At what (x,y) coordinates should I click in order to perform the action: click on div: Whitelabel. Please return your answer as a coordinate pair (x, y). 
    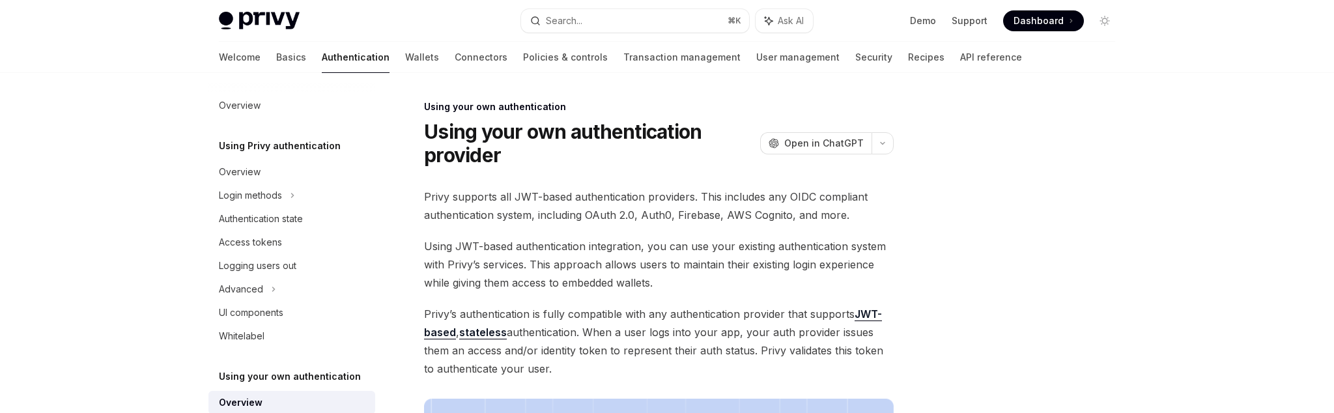
    Looking at the image, I should click on (242, 336).